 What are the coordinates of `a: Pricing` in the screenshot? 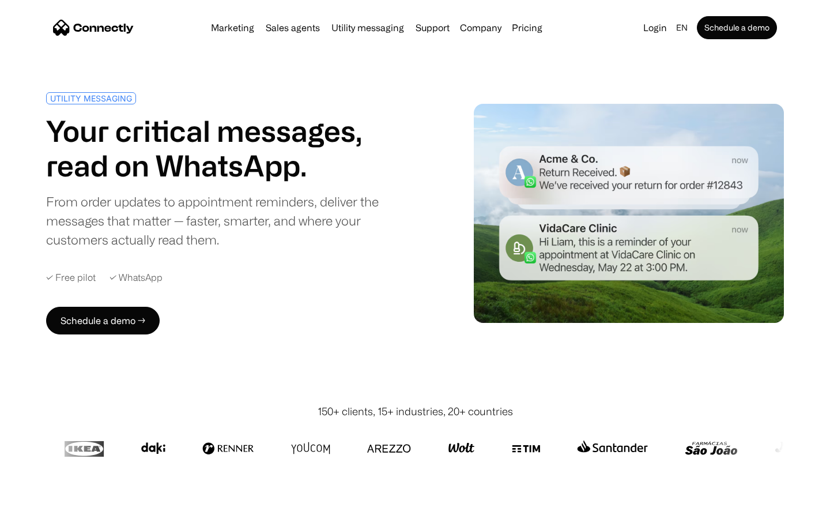 It's located at (527, 28).